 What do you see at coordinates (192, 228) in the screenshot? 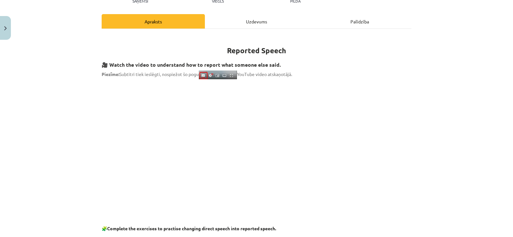
I see `strong: Complete the exercises to practise changing direct speech into reported speech.` at bounding box center [192, 228].